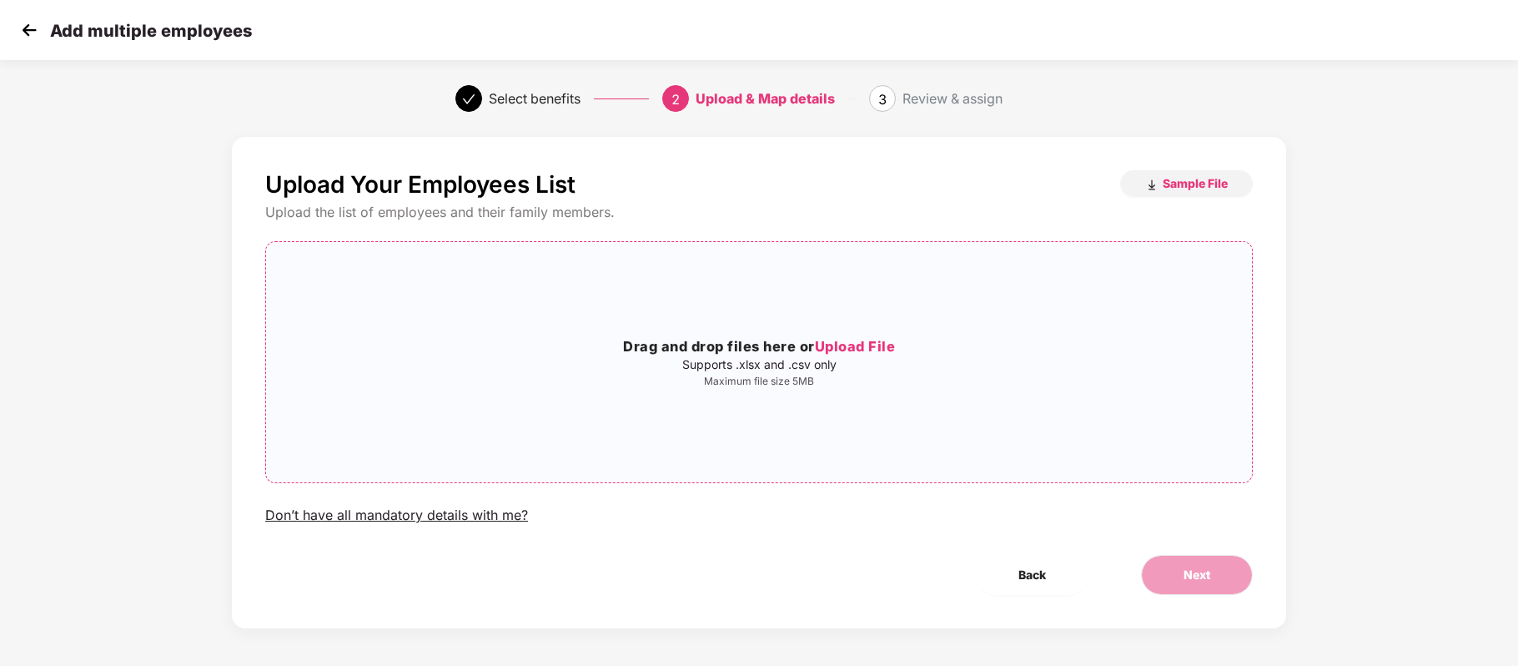 The height and width of the screenshot is (666, 1518). Describe the element at coordinates (420, 184) in the screenshot. I see `p: Upload Your Employees List` at that location.